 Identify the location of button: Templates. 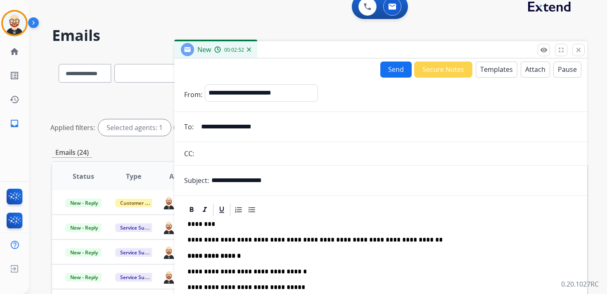
(496, 69).